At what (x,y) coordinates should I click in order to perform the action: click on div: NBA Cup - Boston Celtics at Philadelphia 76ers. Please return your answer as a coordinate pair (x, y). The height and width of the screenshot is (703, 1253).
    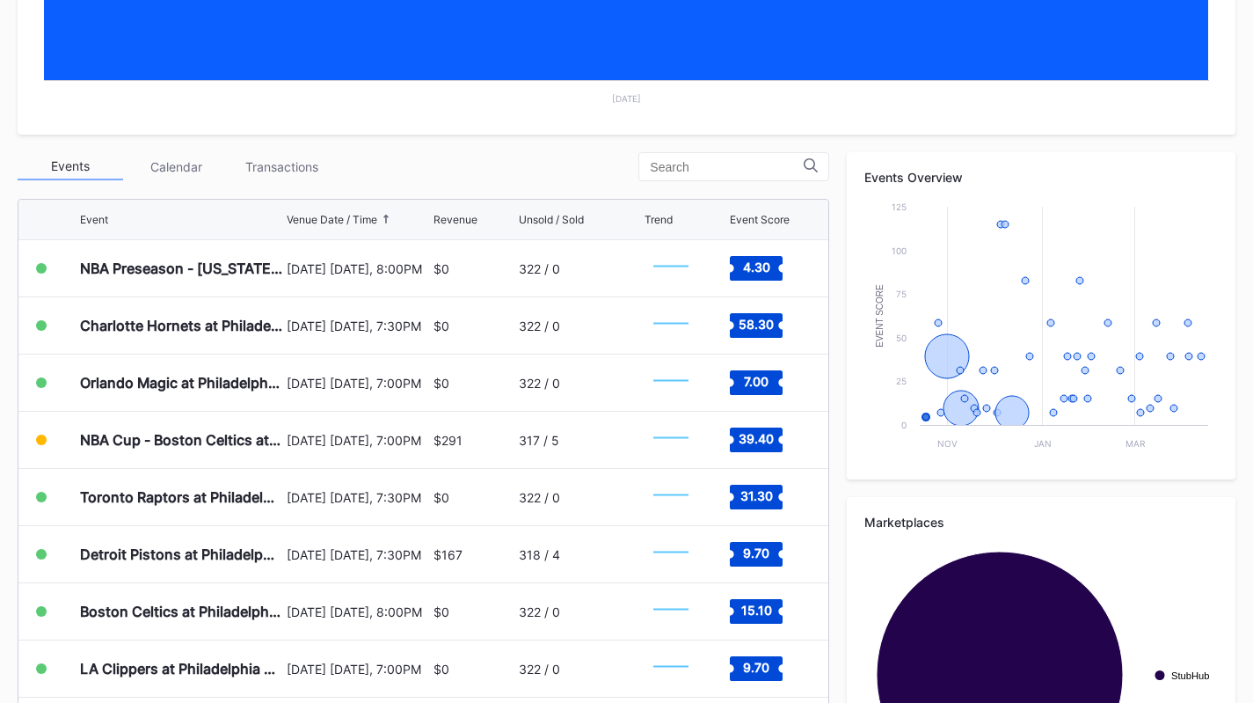
    Looking at the image, I should click on (181, 440).